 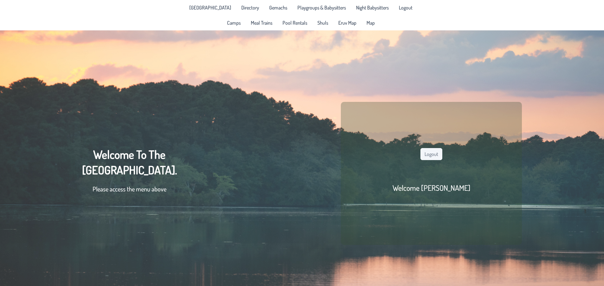 What do you see at coordinates (321, 8) in the screenshot?
I see `span: Playgroups & Babysitters` at bounding box center [321, 8].